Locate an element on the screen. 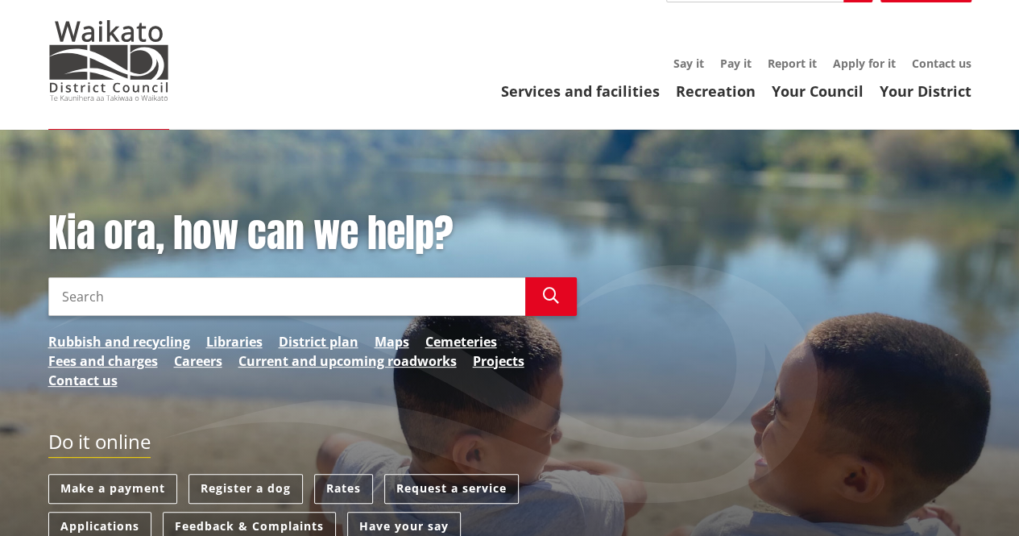  a: Current and upcoming roadworks is located at coordinates (347, 361).